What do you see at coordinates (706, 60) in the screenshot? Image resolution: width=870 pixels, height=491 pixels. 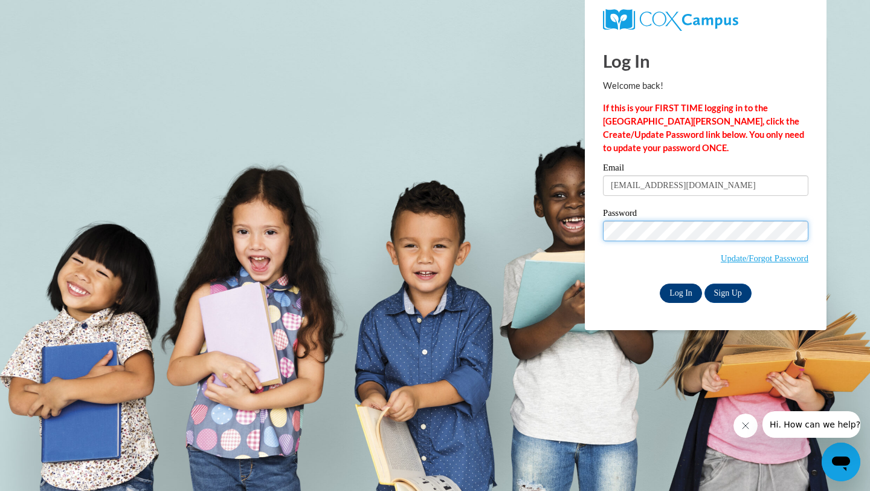 I see `h1: Log In` at bounding box center [706, 60].